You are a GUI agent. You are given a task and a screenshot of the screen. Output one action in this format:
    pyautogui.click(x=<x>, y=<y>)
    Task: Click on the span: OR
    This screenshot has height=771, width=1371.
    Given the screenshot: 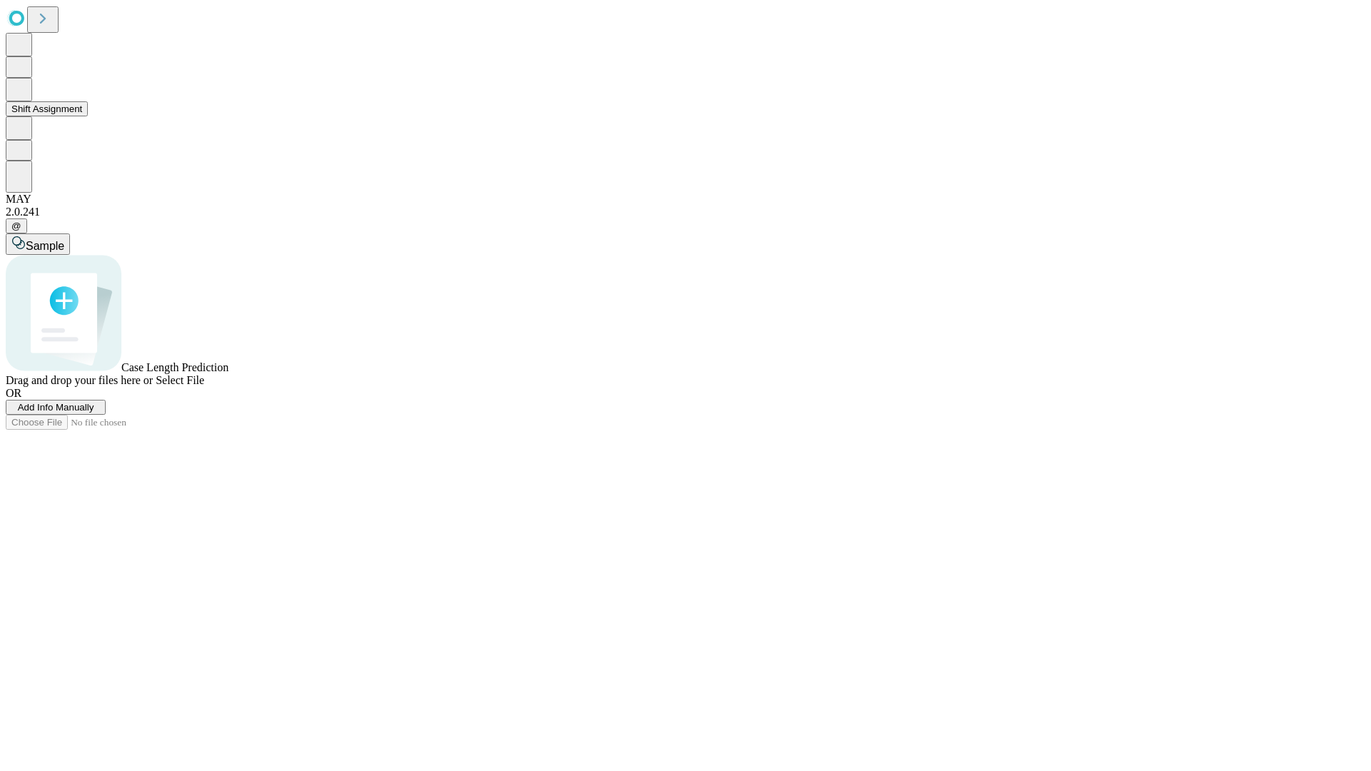 What is the action you would take?
    pyautogui.click(x=14, y=393)
    